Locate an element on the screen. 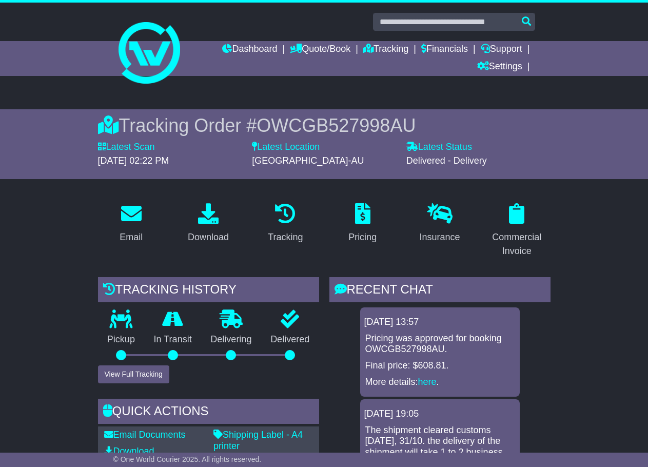 This screenshot has width=648, height=467. p: Pricing was approved for booking OWCGB527998AU. is located at coordinates (440, 344).